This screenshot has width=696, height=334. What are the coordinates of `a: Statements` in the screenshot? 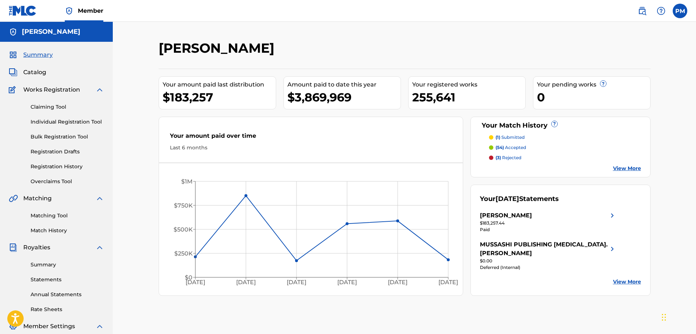 It's located at (67, 280).